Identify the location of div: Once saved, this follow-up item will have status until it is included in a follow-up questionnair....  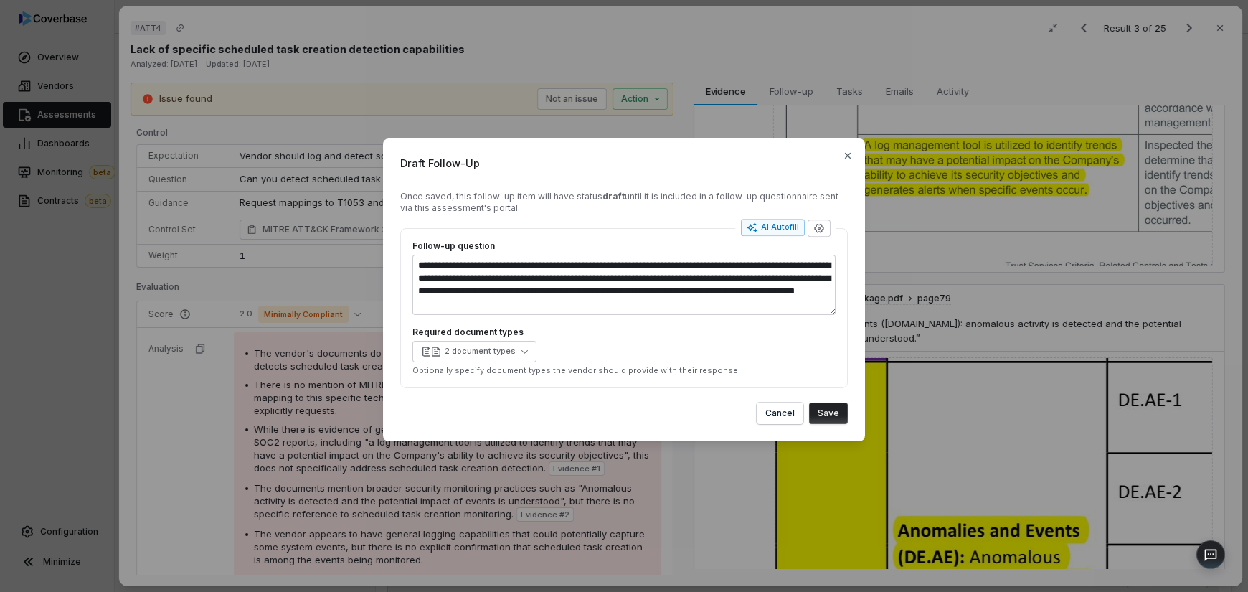
(624, 202).